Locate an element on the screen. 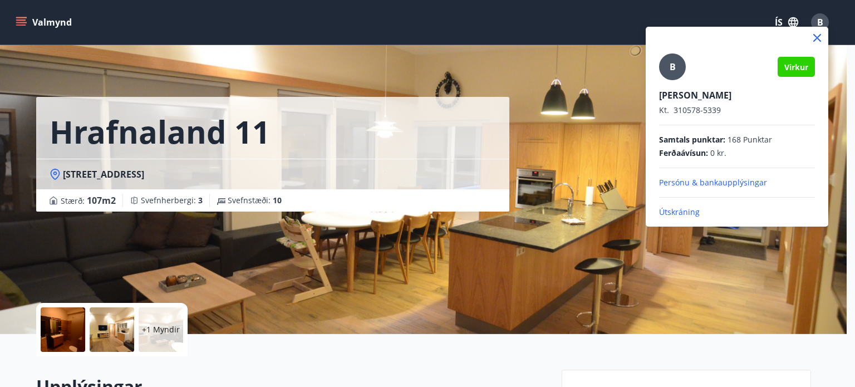 The height and width of the screenshot is (387, 855). p: 310578-5339 is located at coordinates (737, 110).